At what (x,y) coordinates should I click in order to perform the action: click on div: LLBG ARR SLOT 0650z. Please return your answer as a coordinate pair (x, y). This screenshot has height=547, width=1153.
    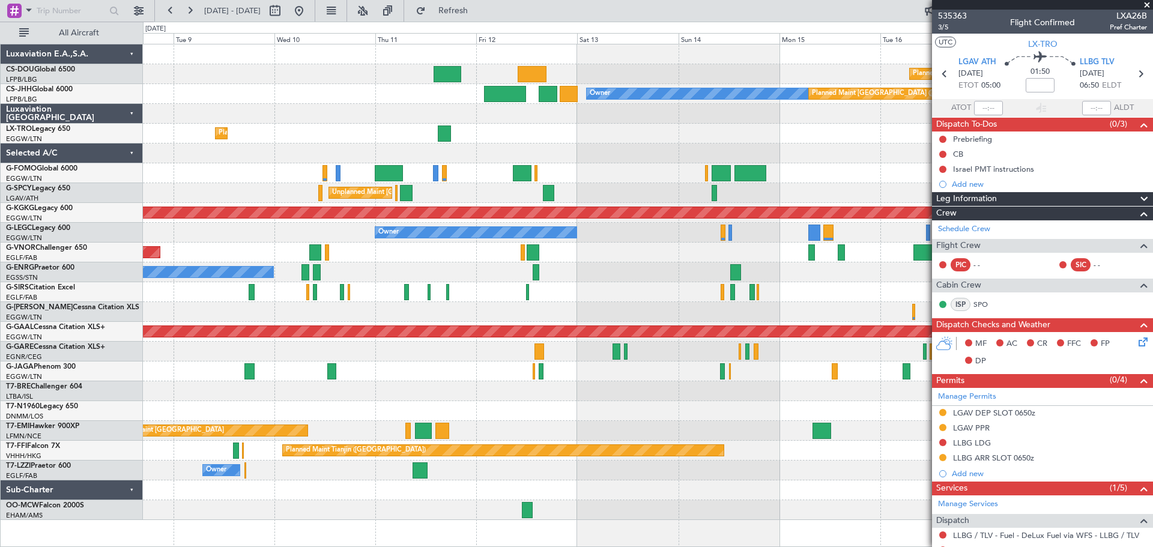
    Looking at the image, I should click on (993, 458).